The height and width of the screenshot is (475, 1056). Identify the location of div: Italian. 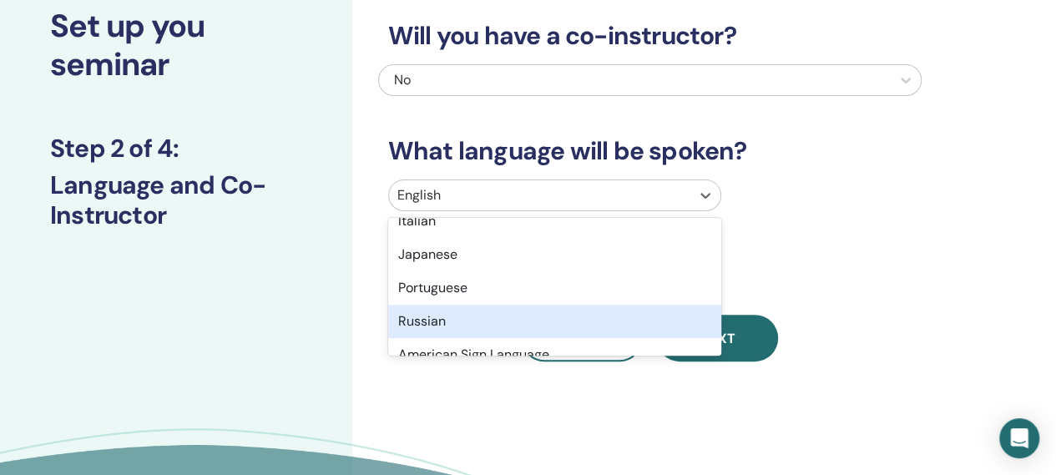
(554, 221).